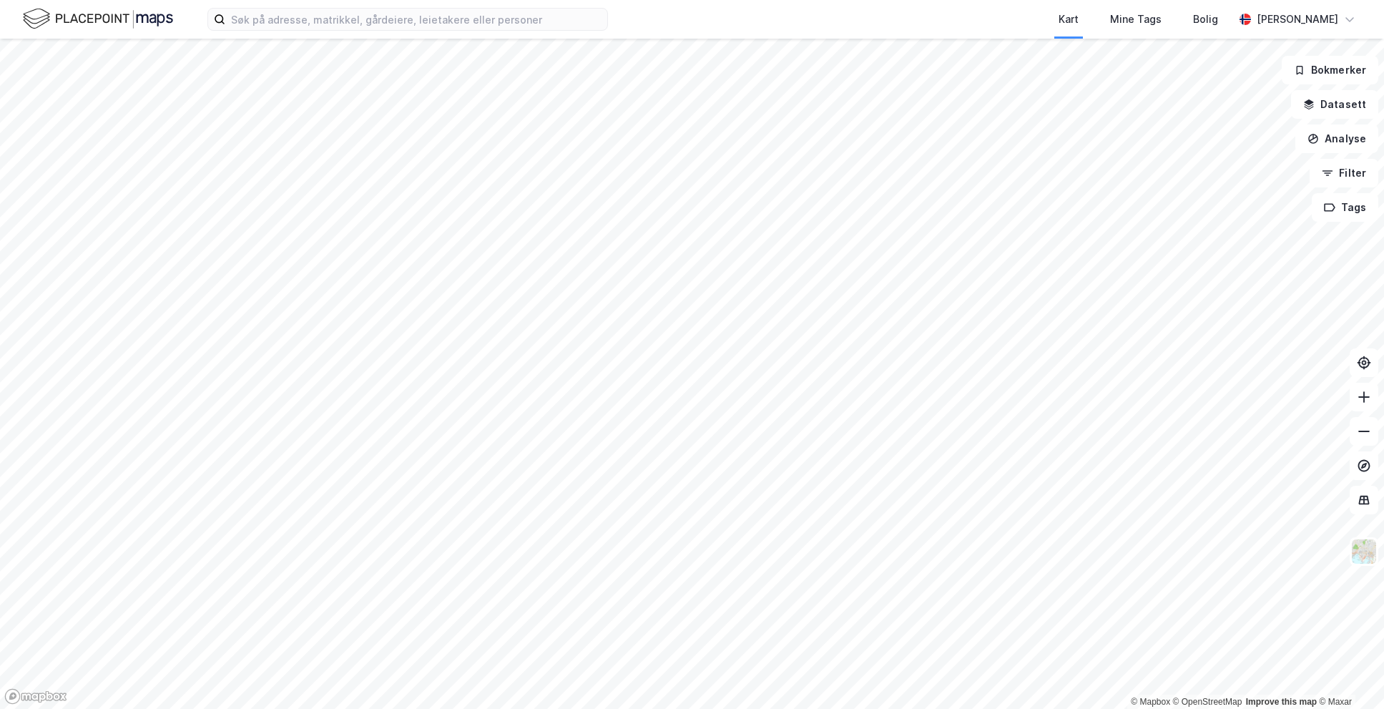  What do you see at coordinates (416, 19) in the screenshot?
I see `input: Søk på adresse, matrikkel, gårdeiere, leietakere eller personer` at bounding box center [416, 19].